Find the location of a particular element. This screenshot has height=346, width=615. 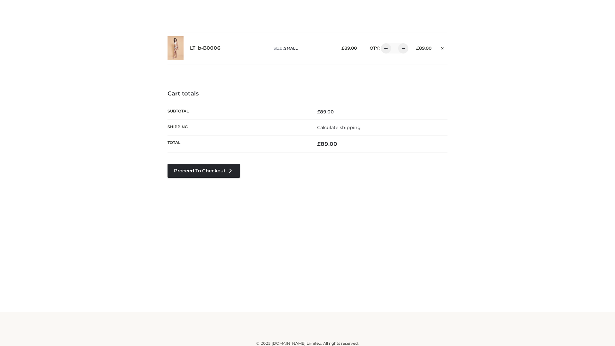

h4: Cart totals is located at coordinates (307, 94).